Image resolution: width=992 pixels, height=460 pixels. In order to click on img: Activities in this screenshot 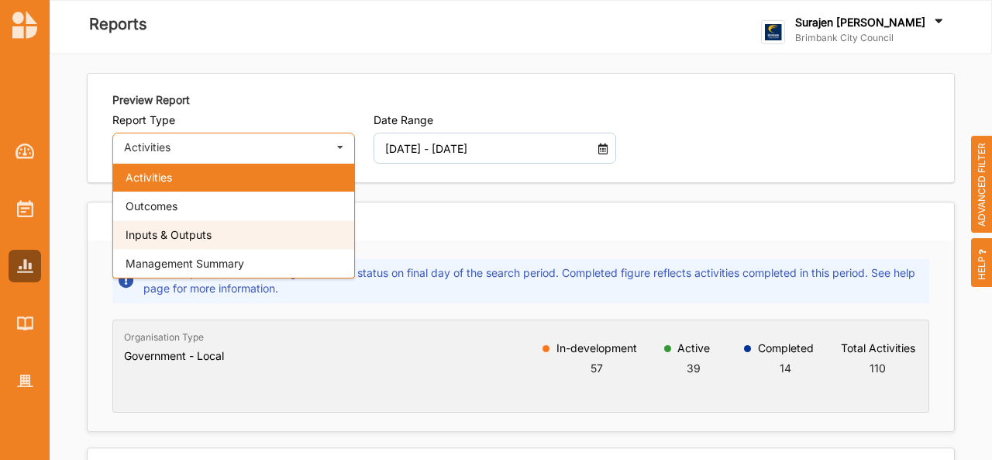, I will do `click(25, 208)`.